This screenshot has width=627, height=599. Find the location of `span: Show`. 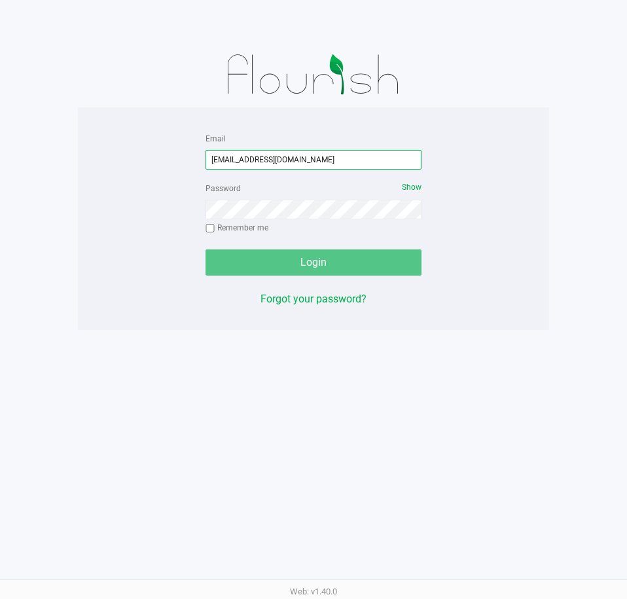

span: Show is located at coordinates (412, 187).